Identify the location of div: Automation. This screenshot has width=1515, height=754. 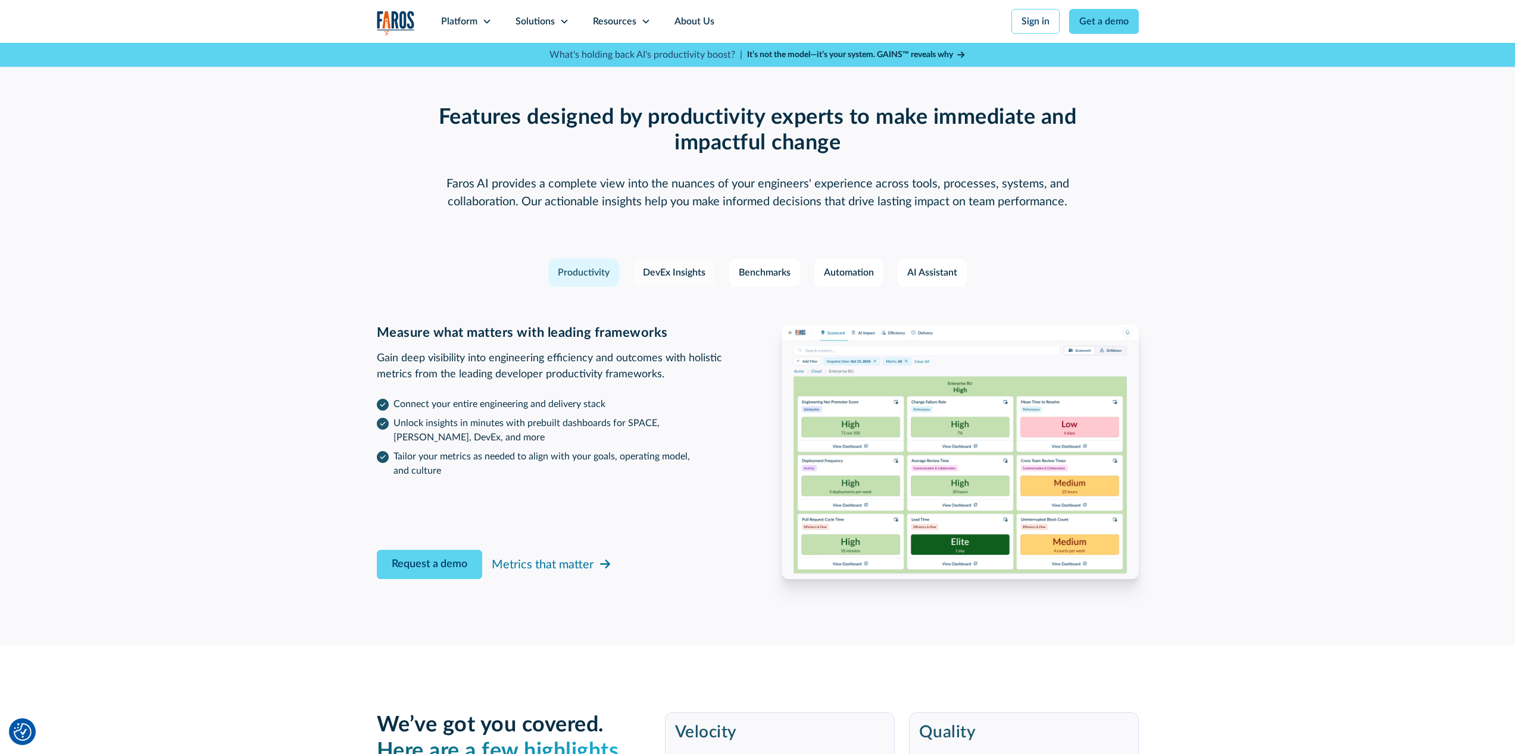
(849, 273).